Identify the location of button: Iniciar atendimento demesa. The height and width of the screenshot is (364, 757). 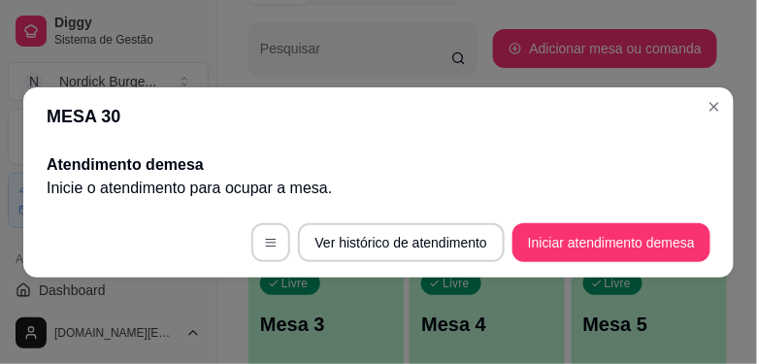
(612, 243).